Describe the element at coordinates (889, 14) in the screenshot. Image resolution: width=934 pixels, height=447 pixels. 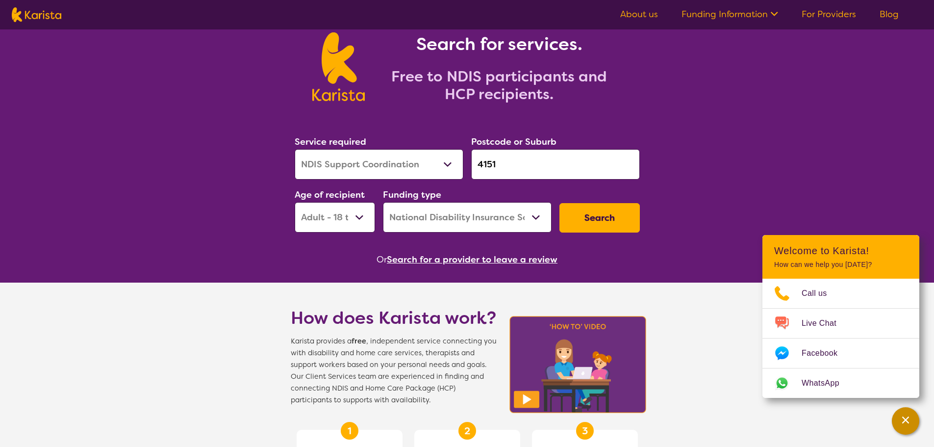
I see `a: Blog` at that location.